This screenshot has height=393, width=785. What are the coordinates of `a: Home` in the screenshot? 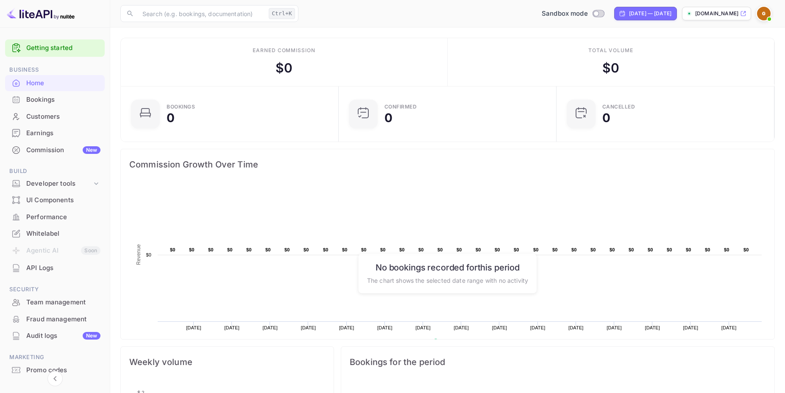 It's located at (55, 83).